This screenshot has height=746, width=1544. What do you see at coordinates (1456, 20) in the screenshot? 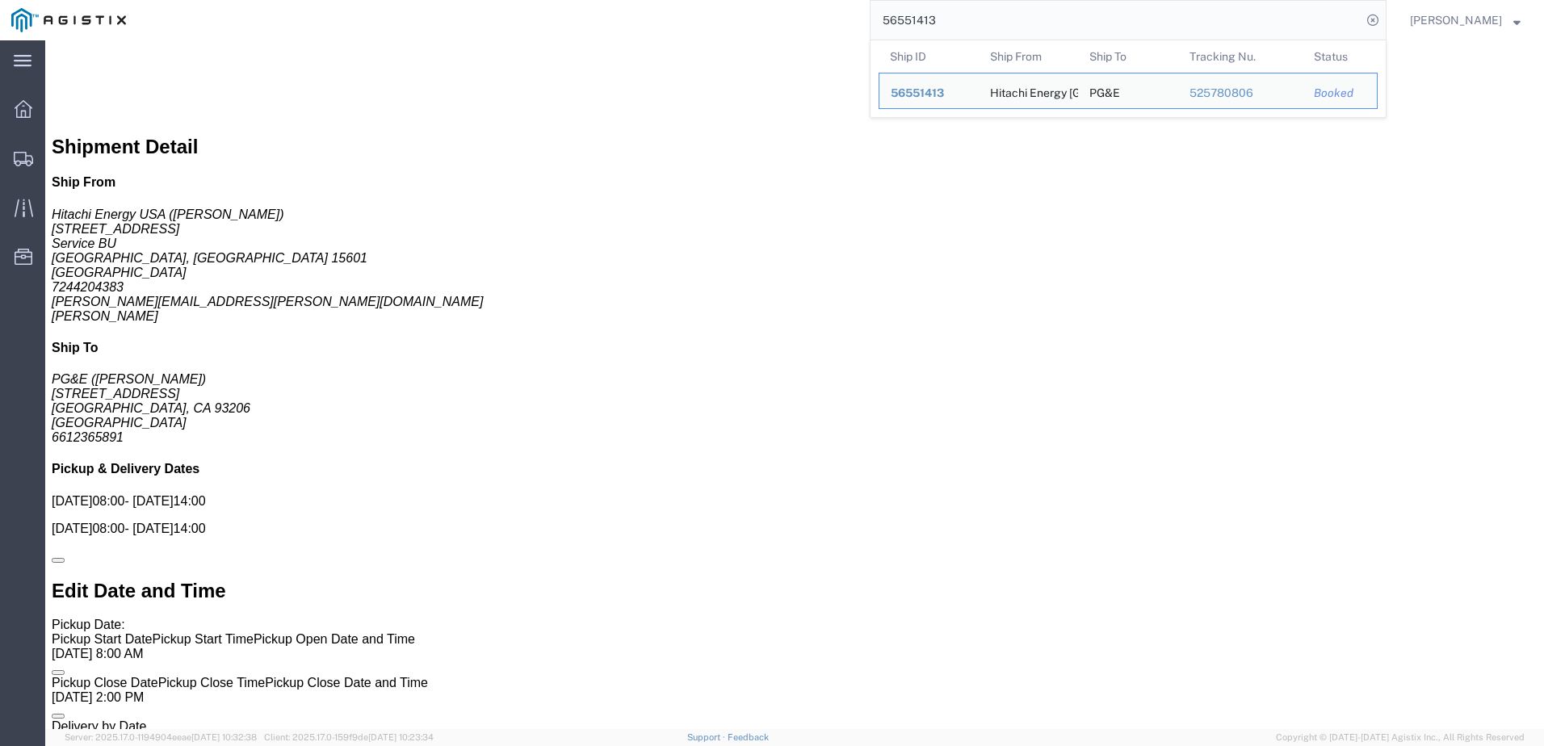
I see `span: Justin Chao` at bounding box center [1456, 20].